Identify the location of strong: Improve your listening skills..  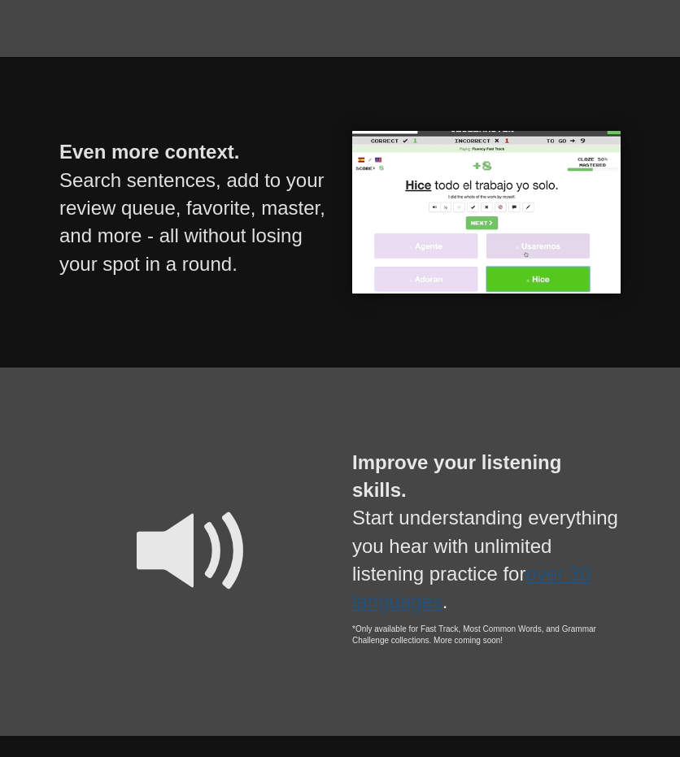
(456, 476).